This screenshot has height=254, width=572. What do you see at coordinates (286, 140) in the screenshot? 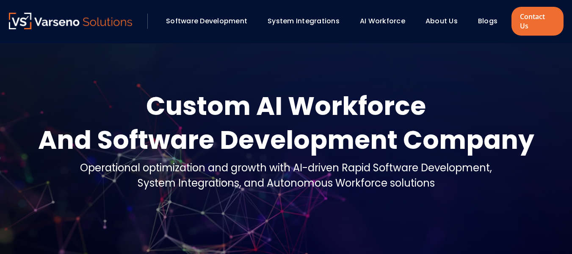
I see `div: And Software Development Company` at bounding box center [286, 140].